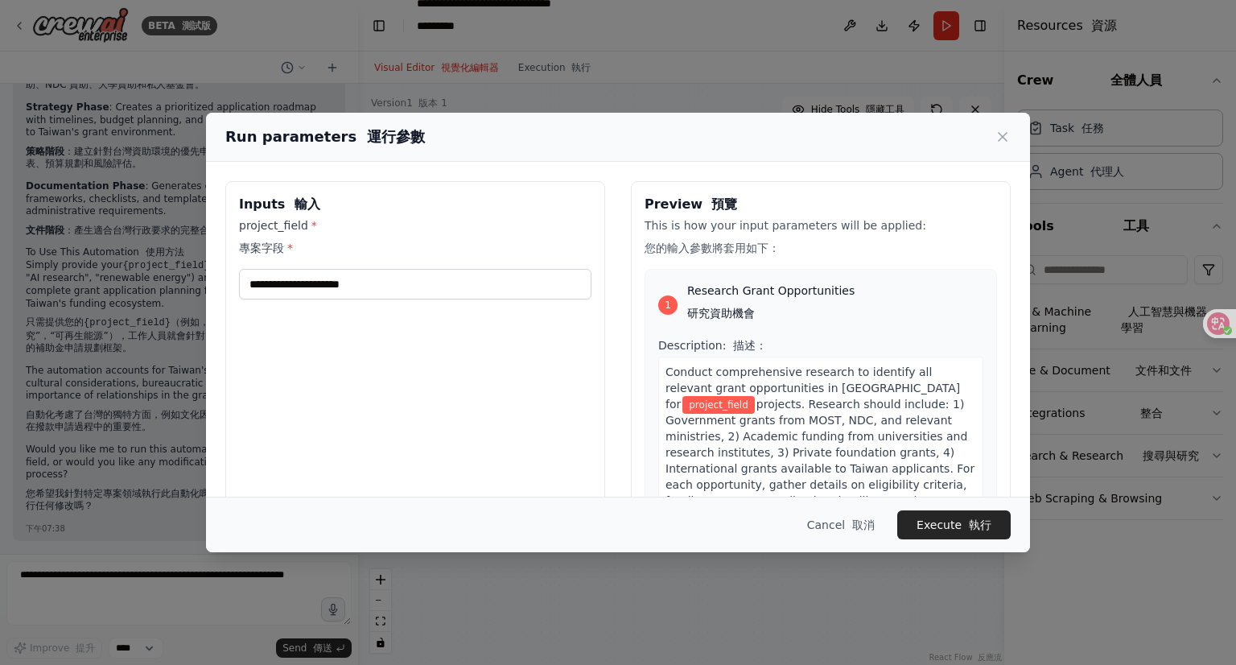 This screenshot has height=665, width=1236. Describe the element at coordinates (821, 240) in the screenshot. I see `p: This is how your input parameters will be applied:` at that location.